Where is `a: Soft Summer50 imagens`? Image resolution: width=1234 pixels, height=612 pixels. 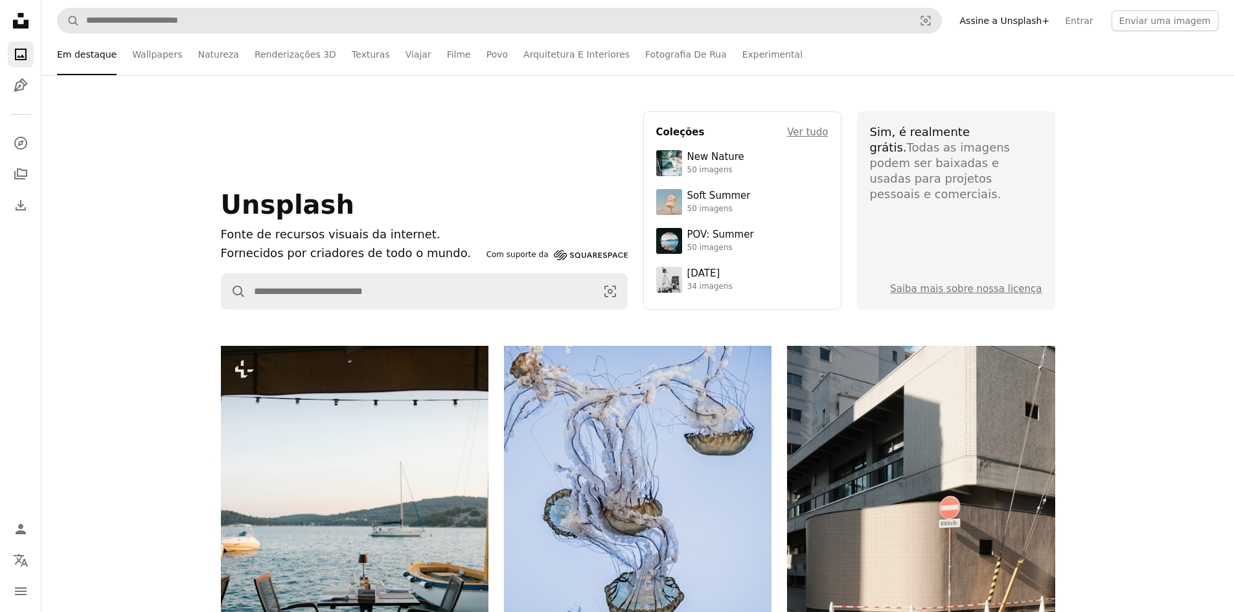
a: Soft Summer50 imagens is located at coordinates (742, 202).